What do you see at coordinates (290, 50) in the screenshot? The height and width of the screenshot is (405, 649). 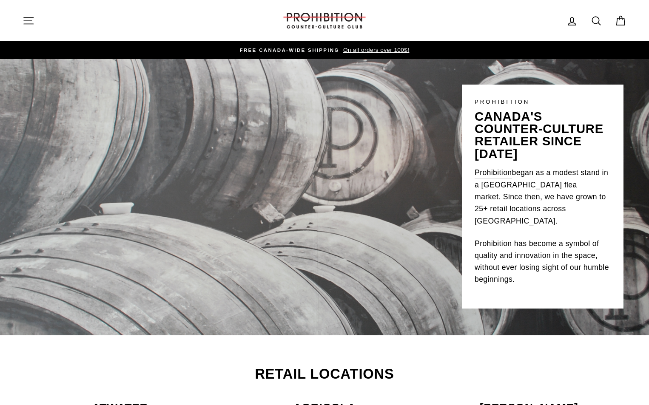 I see `span: FREE CANADA-WIDE SHIPPING` at bounding box center [290, 50].